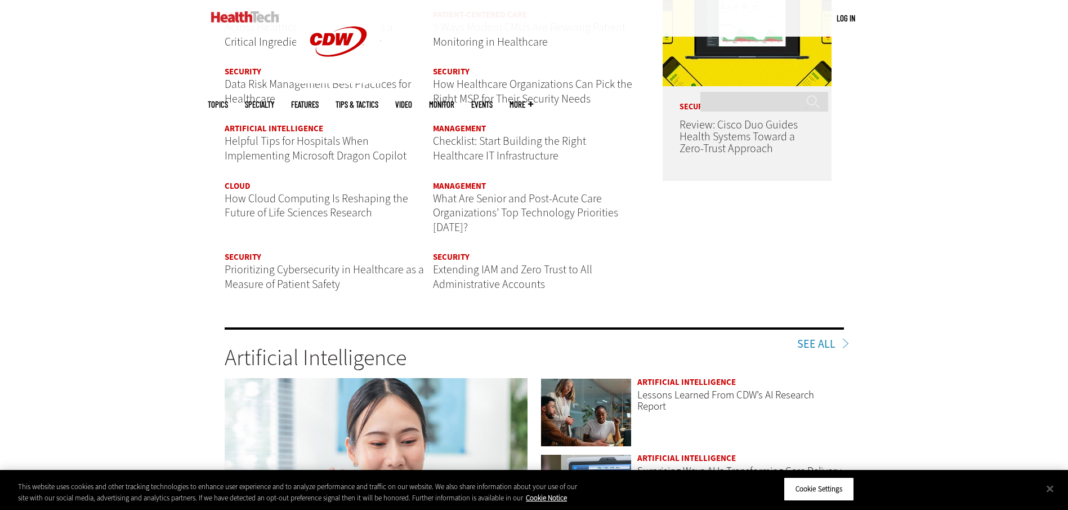 The width and height of the screenshot is (1068, 510). What do you see at coordinates (726, 400) in the screenshot?
I see `a: Lessons Learned From CDW’s AI Research Report` at bounding box center [726, 400].